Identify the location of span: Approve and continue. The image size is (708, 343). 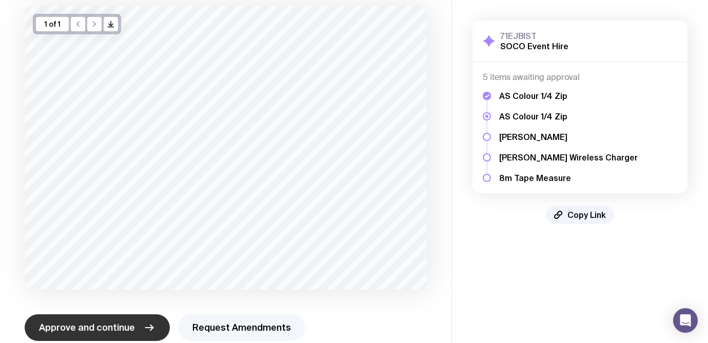
(87, 328).